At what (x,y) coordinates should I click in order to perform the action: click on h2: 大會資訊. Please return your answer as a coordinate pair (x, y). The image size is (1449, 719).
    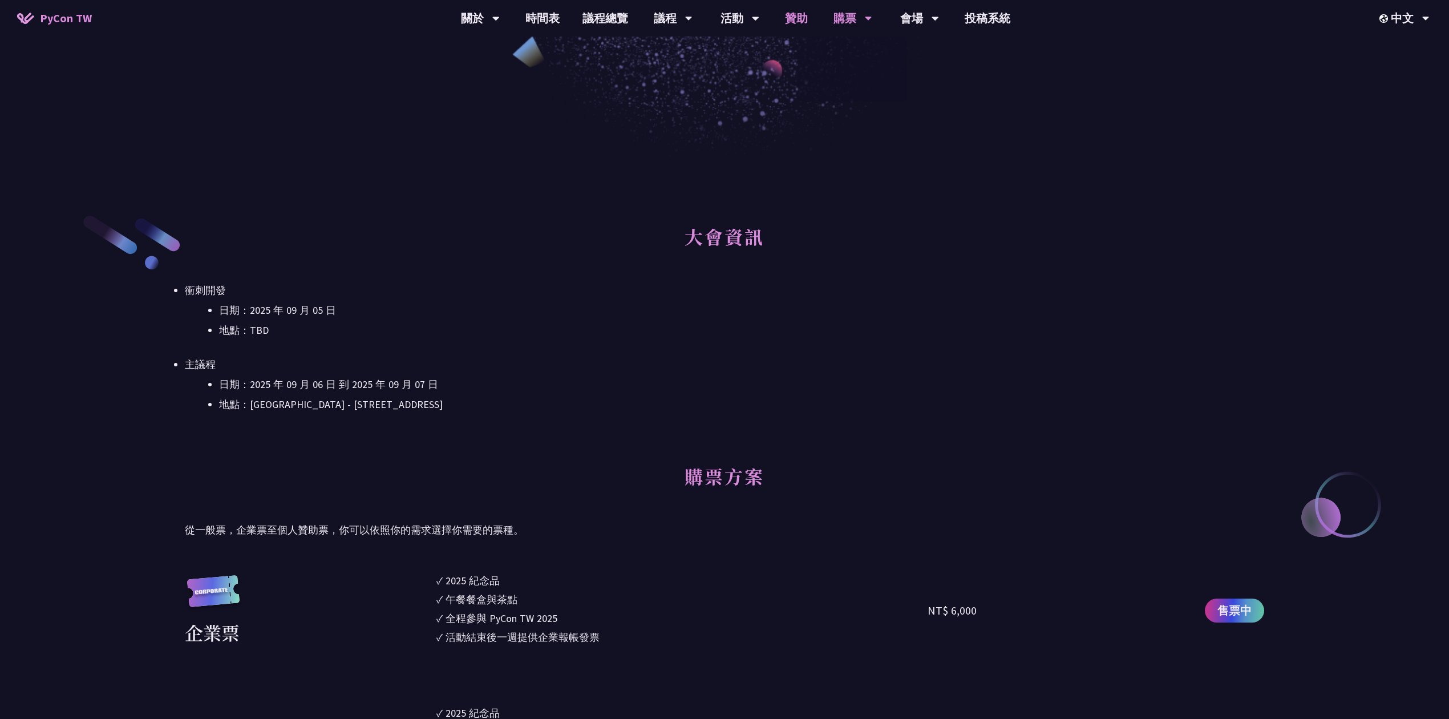
    Looking at the image, I should click on (725, 245).